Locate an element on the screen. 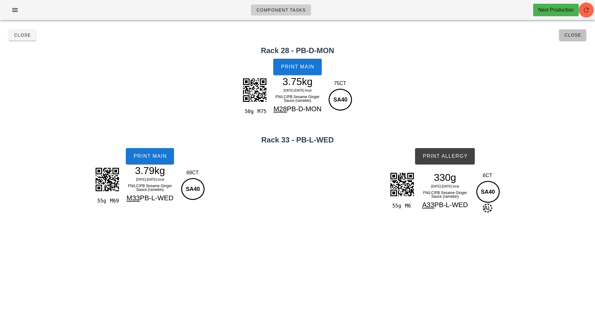  a: Component Tasks is located at coordinates (281, 10).